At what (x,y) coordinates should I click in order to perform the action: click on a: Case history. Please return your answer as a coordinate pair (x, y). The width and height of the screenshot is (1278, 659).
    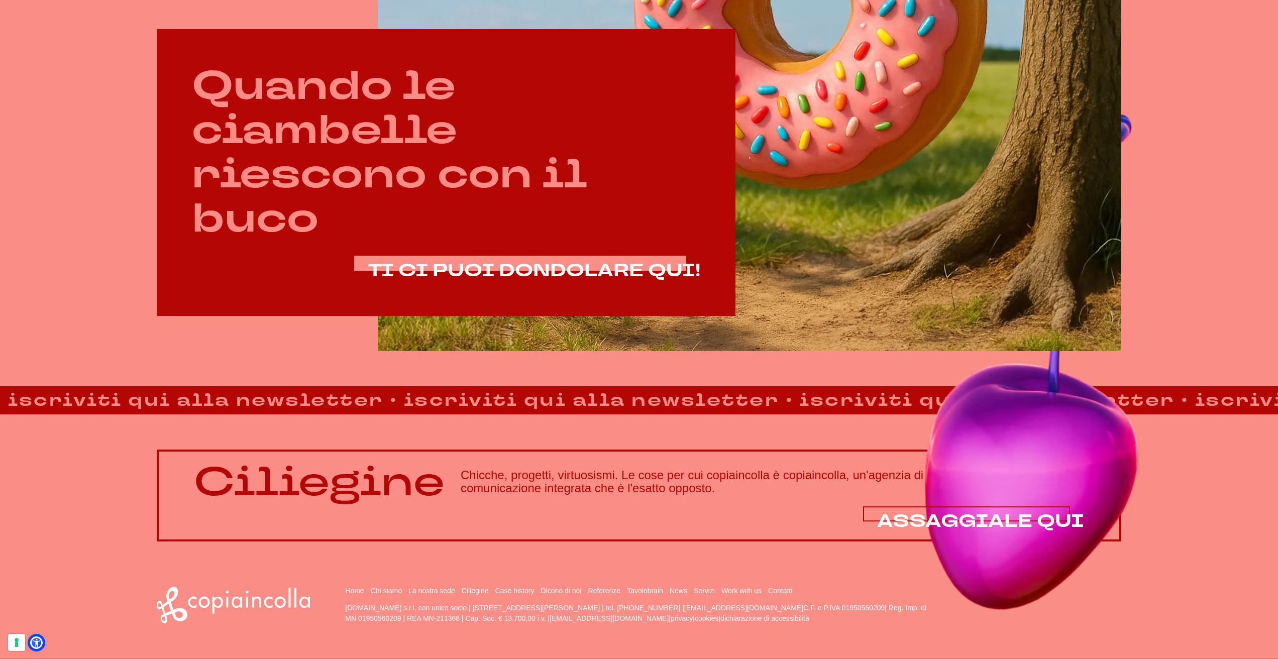
    Looking at the image, I should click on (515, 591).